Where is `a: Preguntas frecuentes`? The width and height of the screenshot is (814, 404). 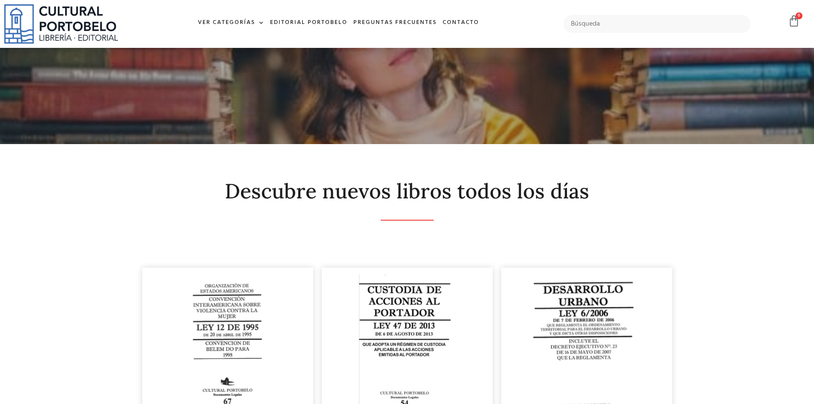 a: Preguntas frecuentes is located at coordinates (395, 23).